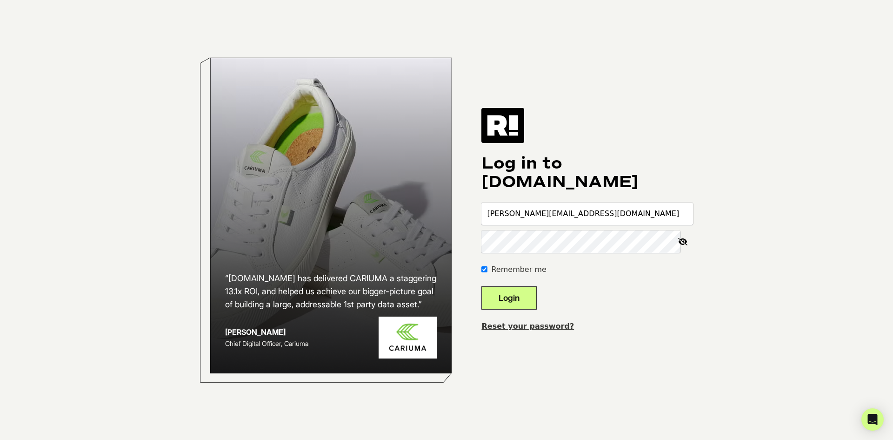 The height and width of the screenshot is (440, 893). I want to click on label: Remember me, so click(519, 269).